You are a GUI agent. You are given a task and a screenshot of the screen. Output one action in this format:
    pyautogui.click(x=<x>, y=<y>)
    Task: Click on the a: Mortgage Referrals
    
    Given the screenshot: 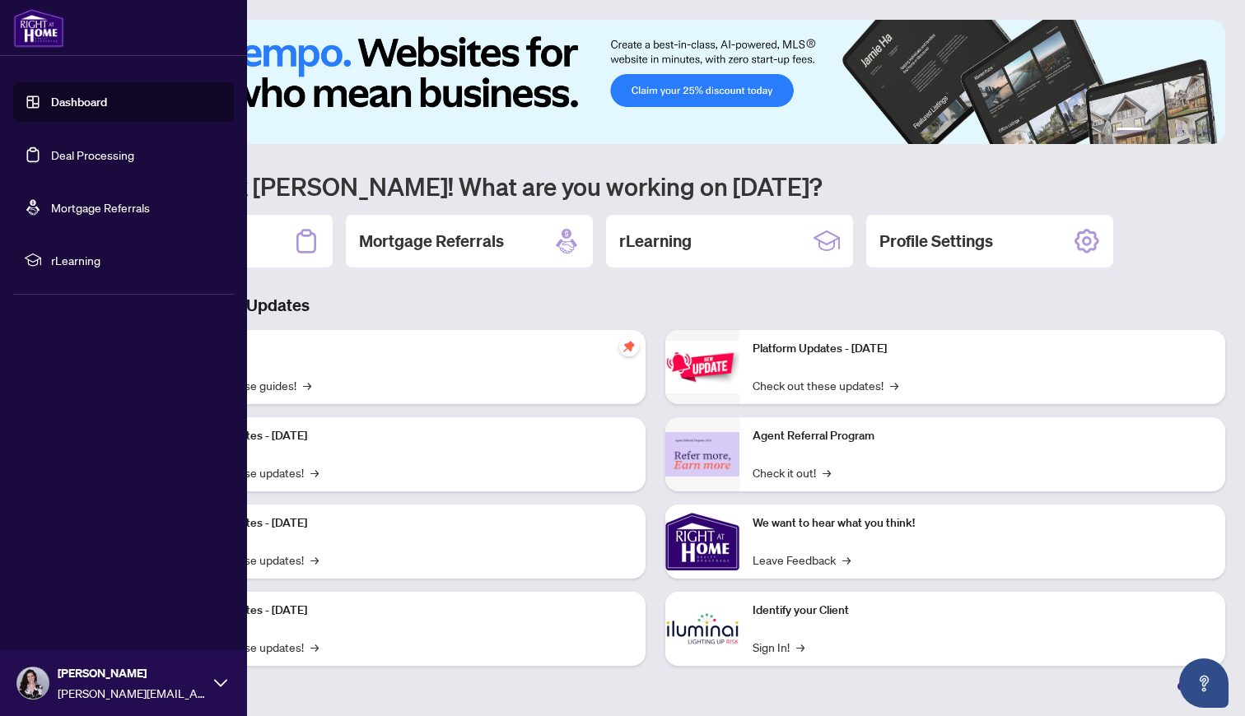 What is the action you would take?
    pyautogui.click(x=100, y=207)
    